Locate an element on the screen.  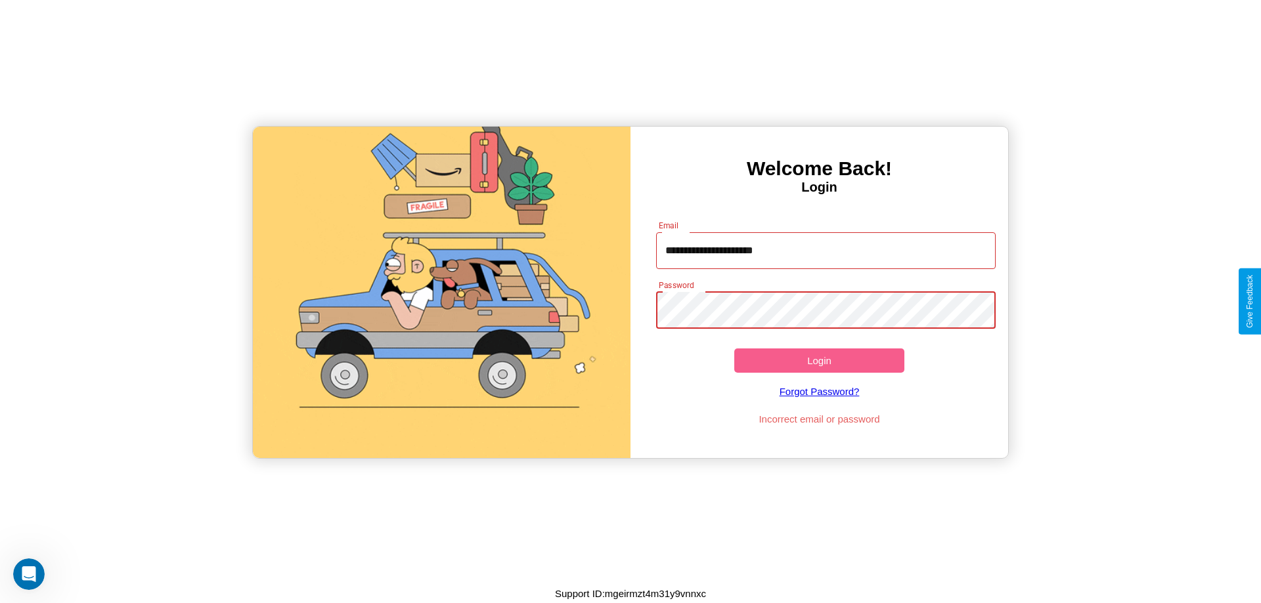
h4: Login is located at coordinates (819, 187).